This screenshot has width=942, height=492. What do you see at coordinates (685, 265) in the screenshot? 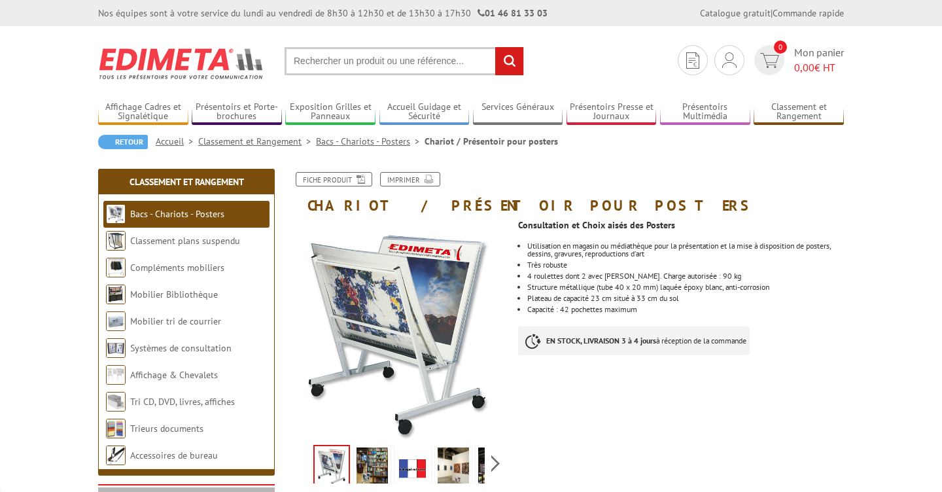
I see `li: Très robuste` at bounding box center [685, 265].